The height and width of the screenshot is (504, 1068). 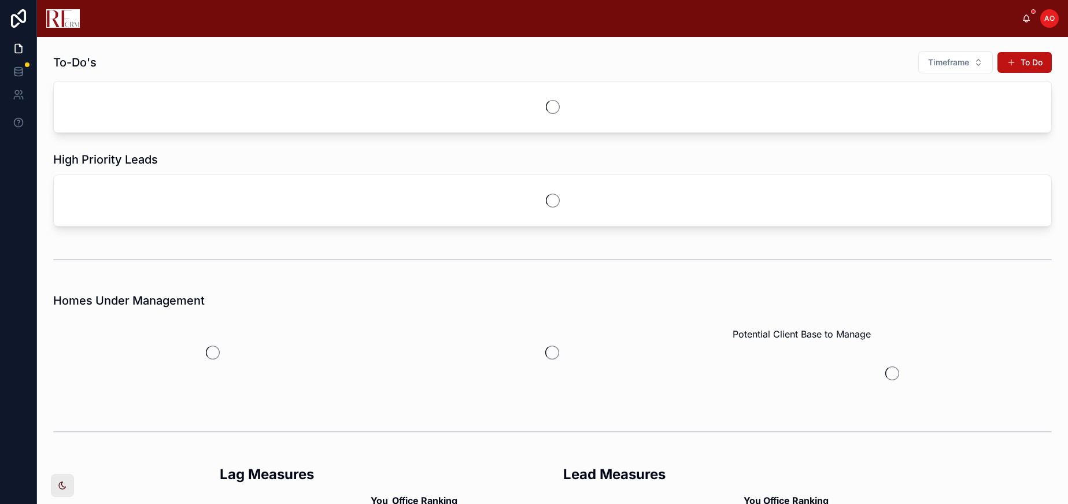 I want to click on h1: To-Do's, so click(x=75, y=62).